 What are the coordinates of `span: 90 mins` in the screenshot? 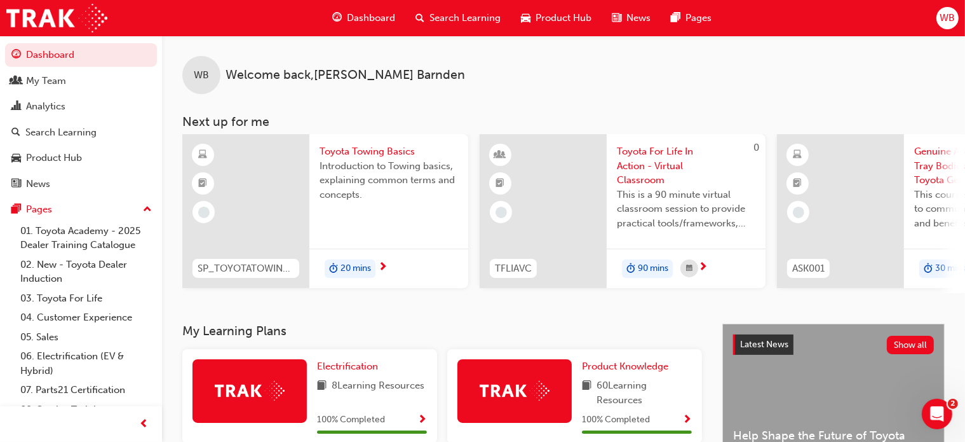 It's located at (653, 268).